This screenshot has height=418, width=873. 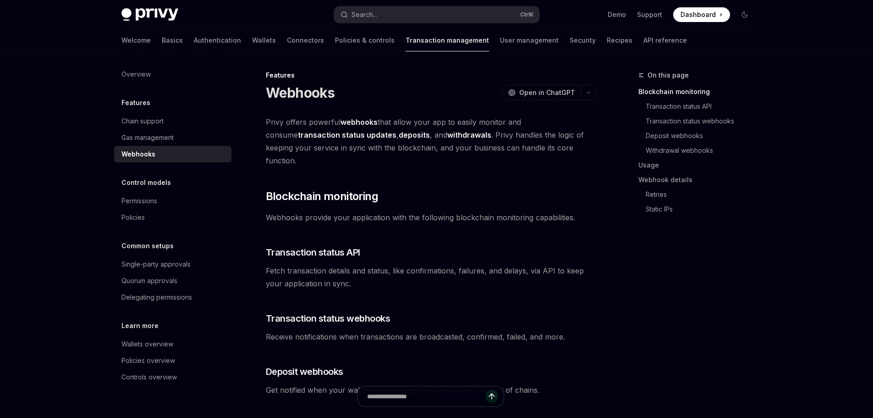 What do you see at coordinates (617, 15) in the screenshot?
I see `a: Demo` at bounding box center [617, 15].